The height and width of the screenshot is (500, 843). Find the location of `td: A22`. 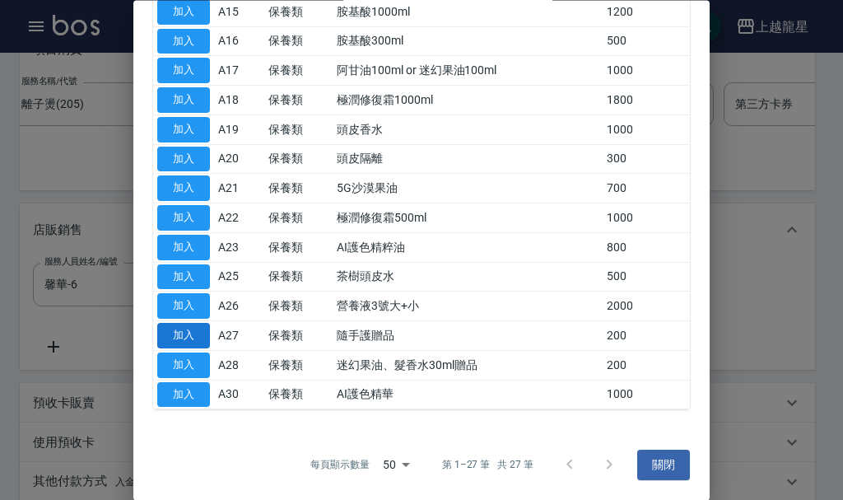

td: A22 is located at coordinates (239, 218).